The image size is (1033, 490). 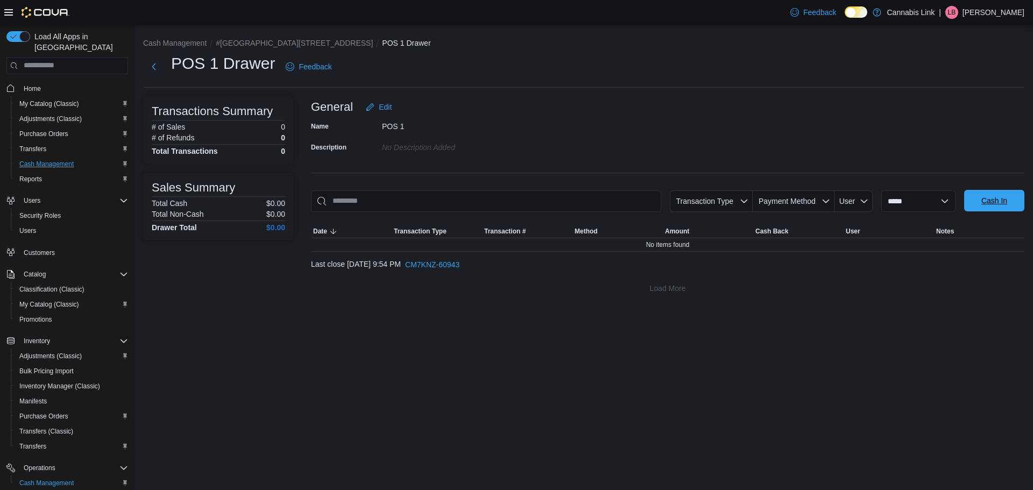 I want to click on a: Manifests, so click(x=33, y=401).